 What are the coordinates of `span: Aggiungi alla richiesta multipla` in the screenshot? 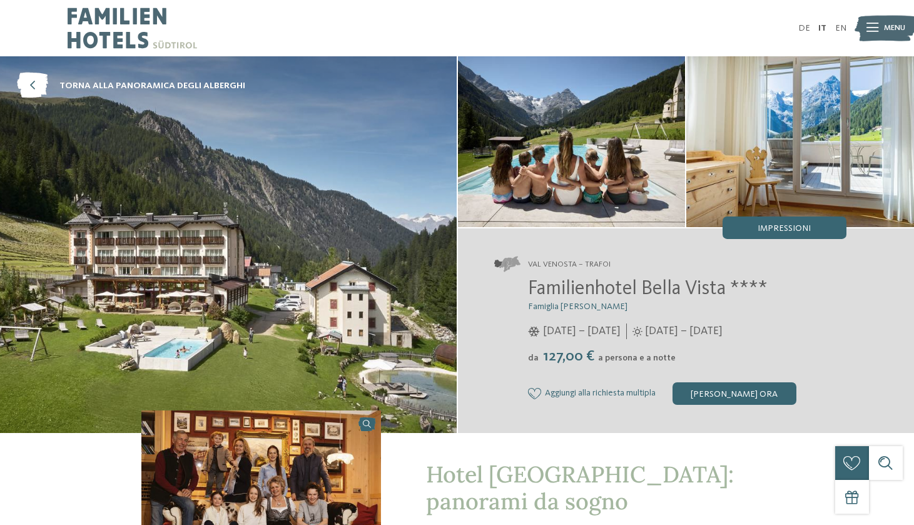 It's located at (600, 394).